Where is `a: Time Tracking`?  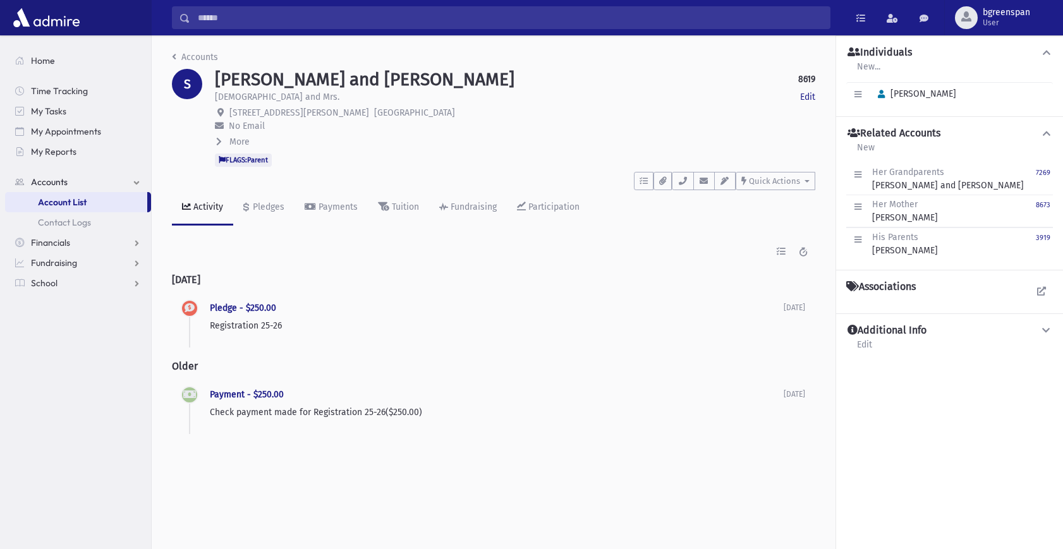 a: Time Tracking is located at coordinates (78, 91).